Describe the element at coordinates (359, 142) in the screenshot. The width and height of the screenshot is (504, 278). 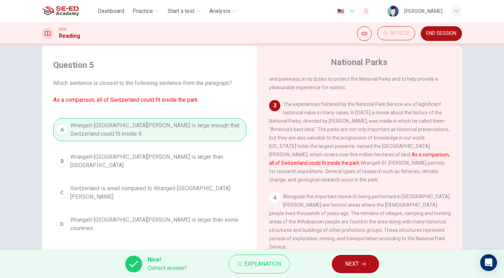
I see `span: The experiences fostered by the National Park Service are of significant historical value in many...` at that location.